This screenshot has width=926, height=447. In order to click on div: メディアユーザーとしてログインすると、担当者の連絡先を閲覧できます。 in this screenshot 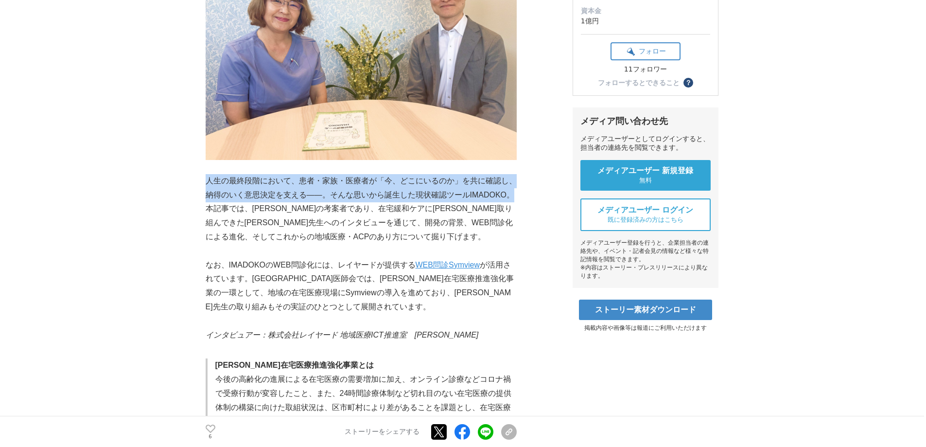, I will do `click(646, 143)`.